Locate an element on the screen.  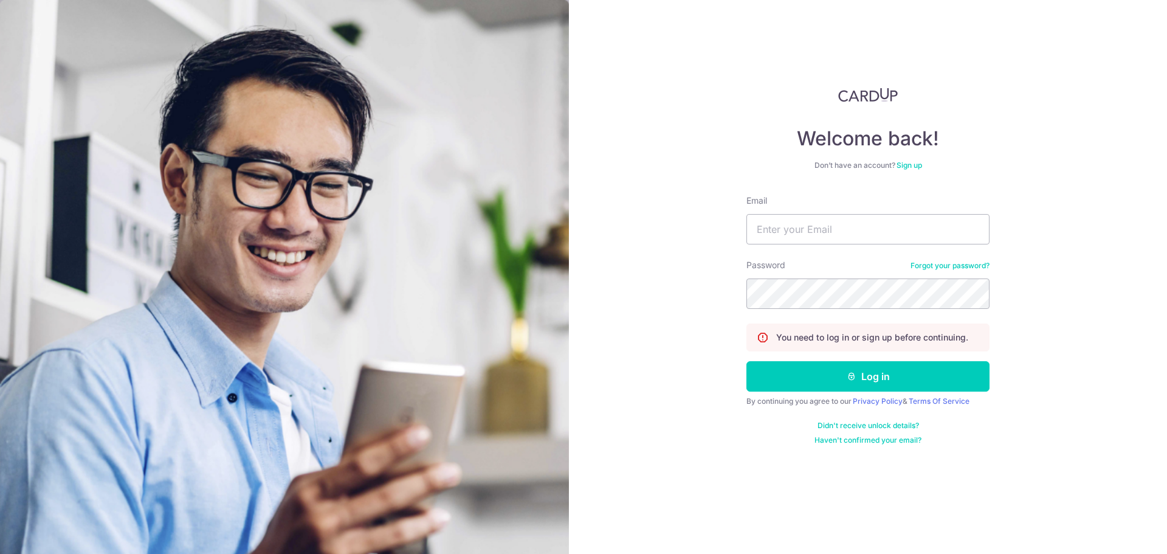
img: CardUp Logo is located at coordinates (868, 95).